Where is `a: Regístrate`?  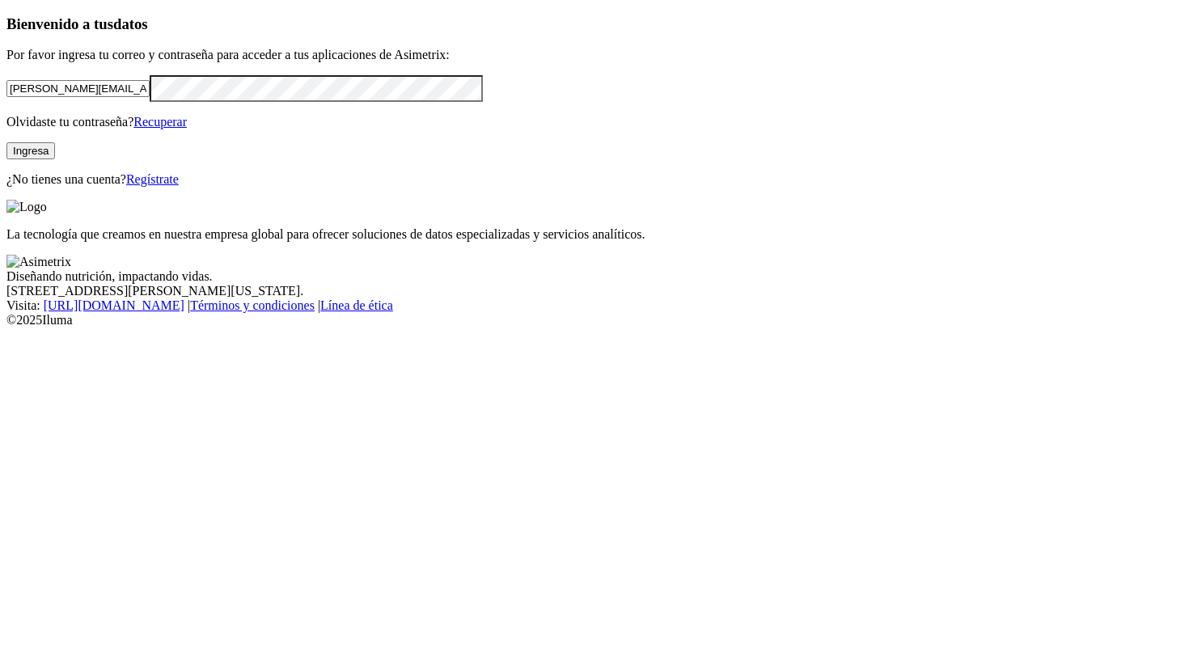 a: Regístrate is located at coordinates (152, 179).